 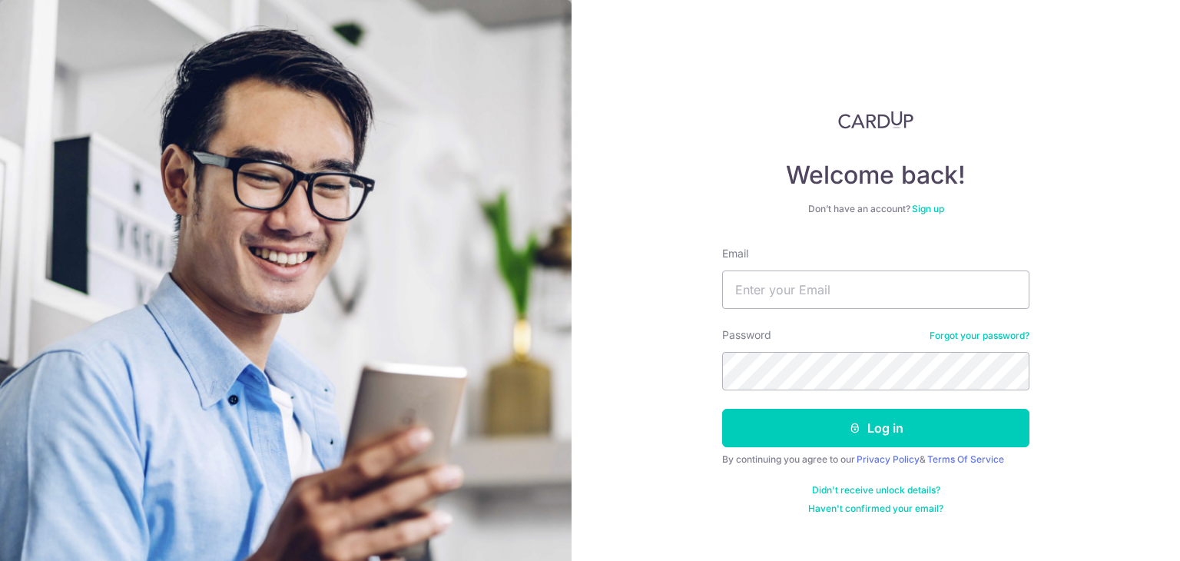 I want to click on a: Haven't confirmed your email?, so click(x=876, y=509).